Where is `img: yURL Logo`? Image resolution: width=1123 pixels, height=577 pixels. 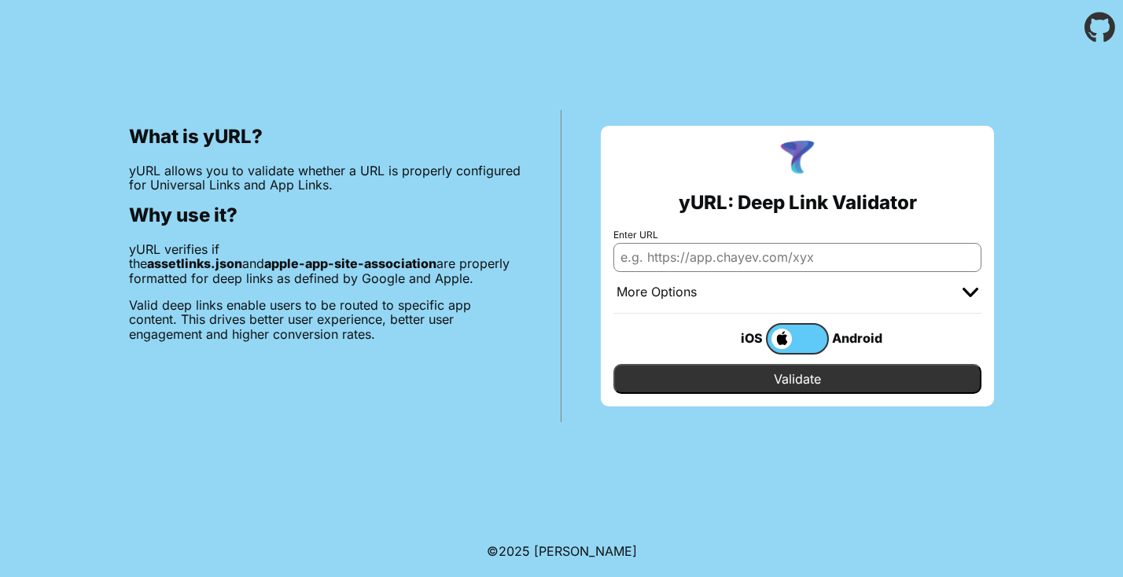
img: yURL Logo is located at coordinates (797, 159).